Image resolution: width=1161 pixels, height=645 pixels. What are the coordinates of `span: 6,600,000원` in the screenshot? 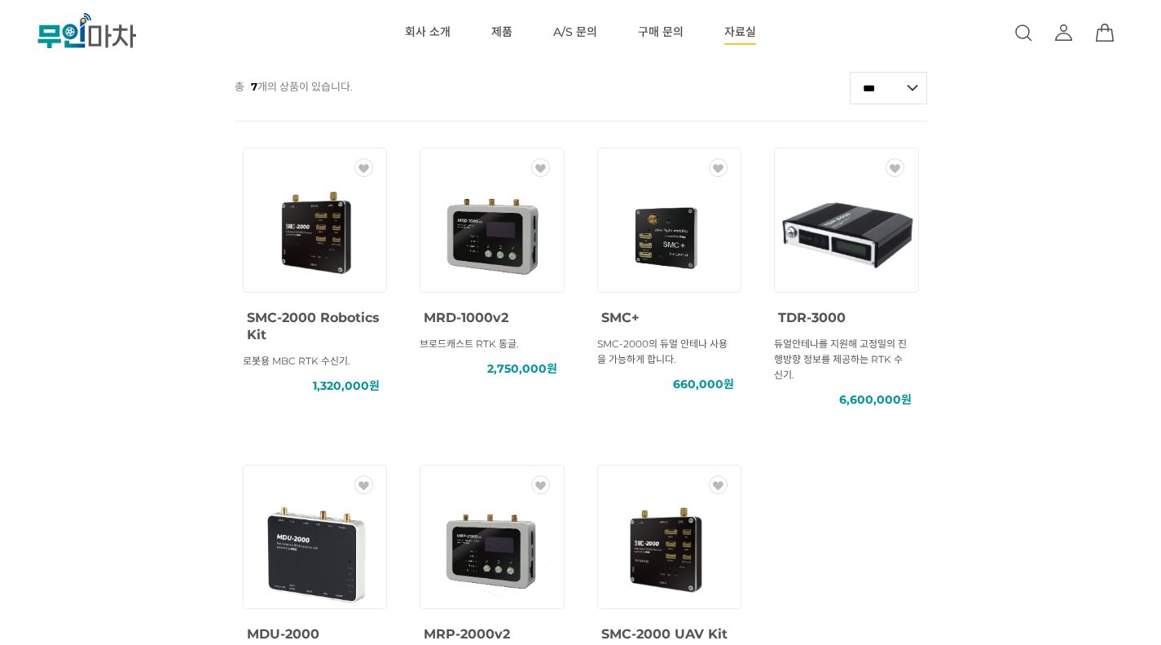 It's located at (875, 399).